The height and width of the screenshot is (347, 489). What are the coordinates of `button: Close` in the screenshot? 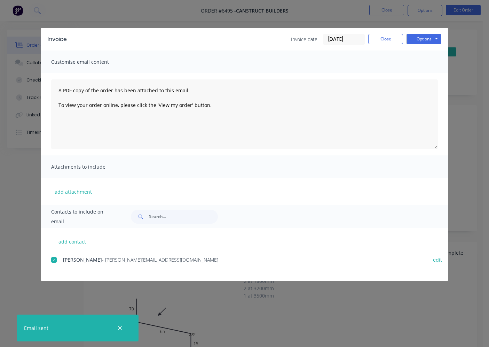 It's located at (386, 39).